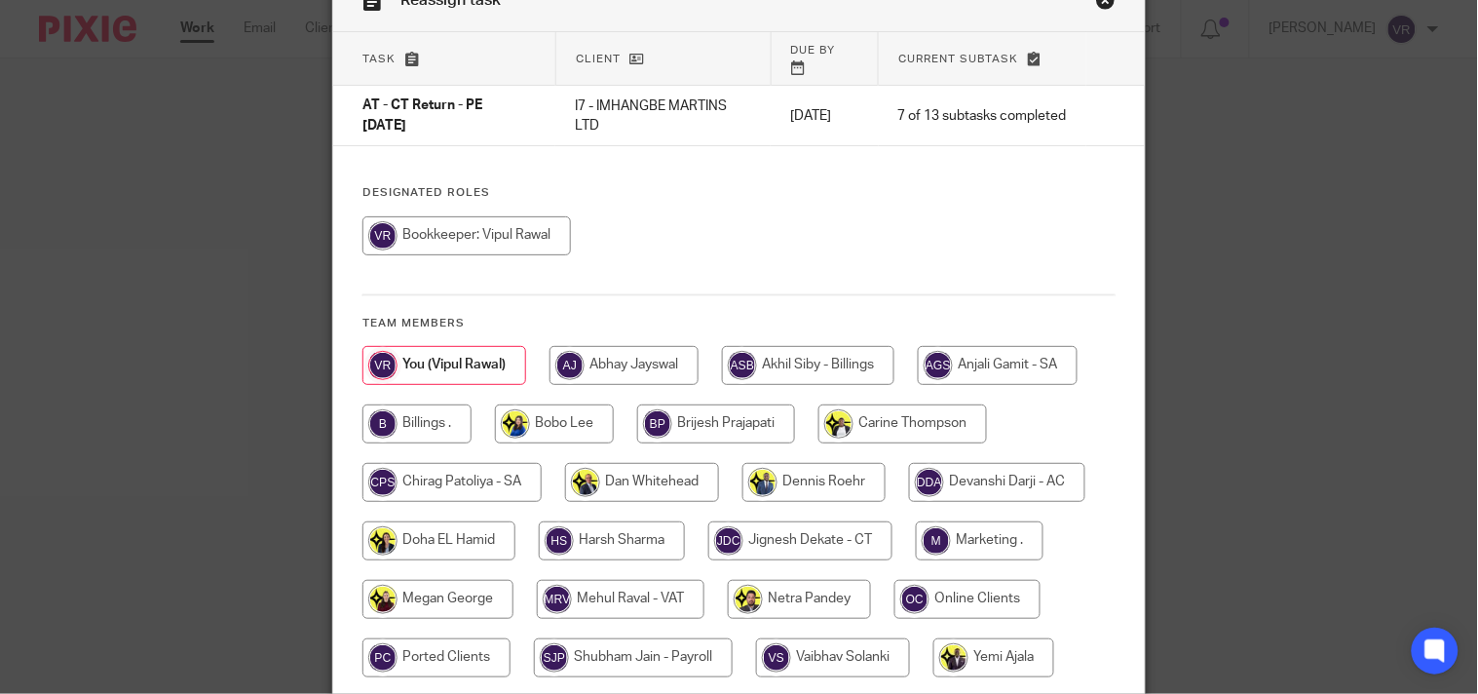  I want to click on span: Current subtask, so click(958, 58).